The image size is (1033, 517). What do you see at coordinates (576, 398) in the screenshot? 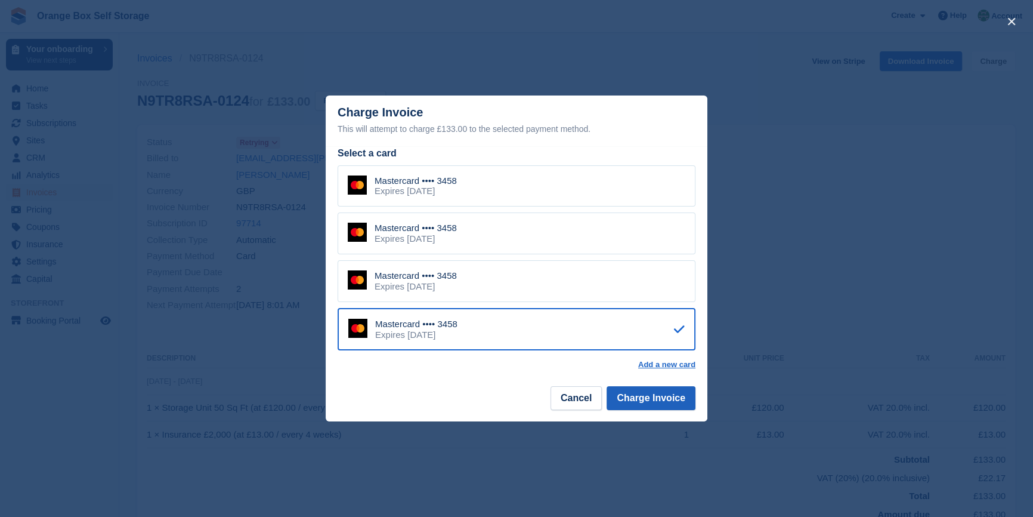
I see `button: Cancel` at bounding box center [576, 398].